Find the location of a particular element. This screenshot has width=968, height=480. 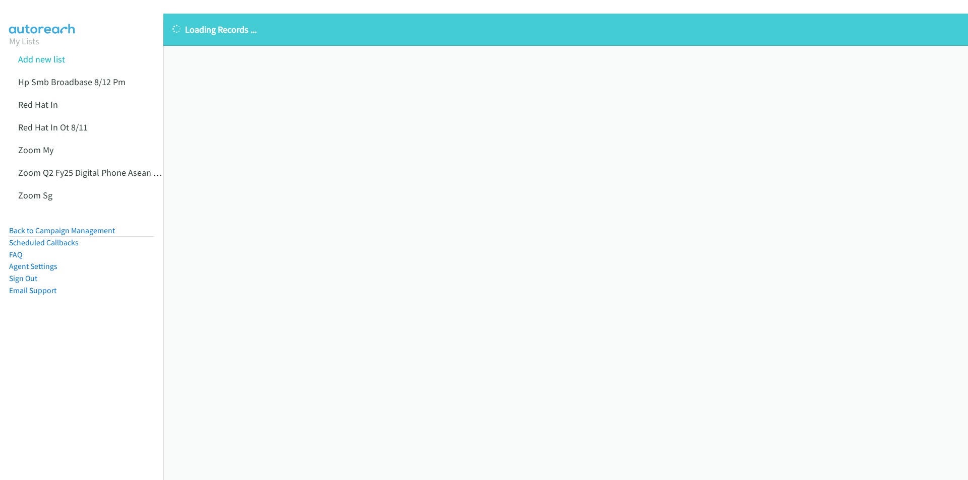

a: Zoom My is located at coordinates (36, 150).